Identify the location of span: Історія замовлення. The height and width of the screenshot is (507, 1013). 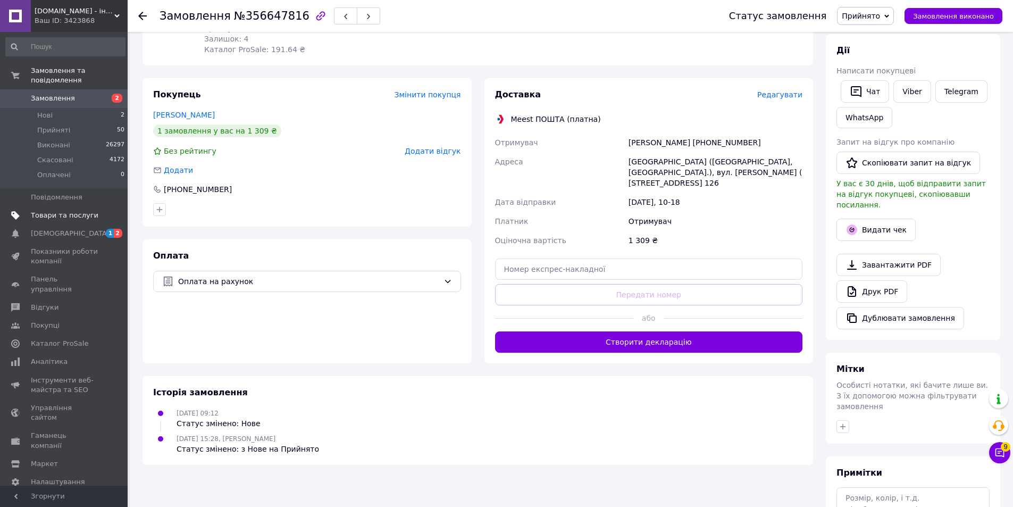
(201, 392).